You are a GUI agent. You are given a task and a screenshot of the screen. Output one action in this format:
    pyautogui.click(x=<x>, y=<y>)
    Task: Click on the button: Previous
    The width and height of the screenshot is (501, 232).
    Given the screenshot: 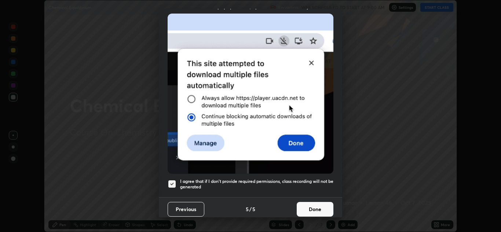 What is the action you would take?
    pyautogui.click(x=186, y=209)
    